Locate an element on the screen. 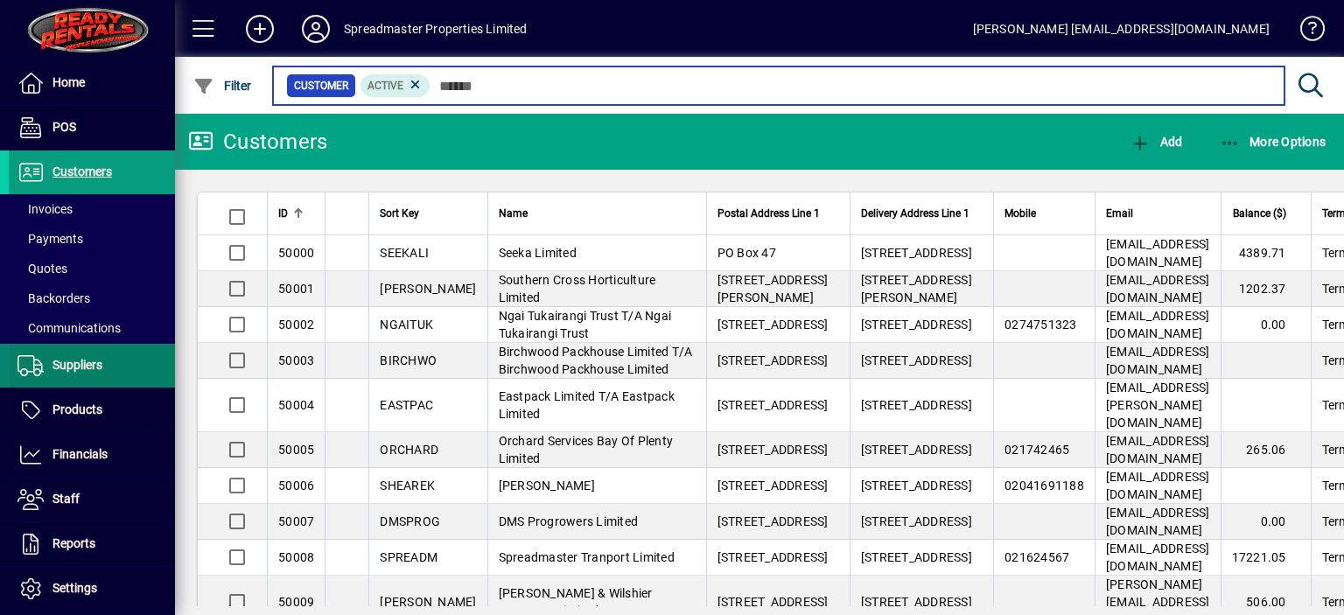  div: Name is located at coordinates (597, 213).